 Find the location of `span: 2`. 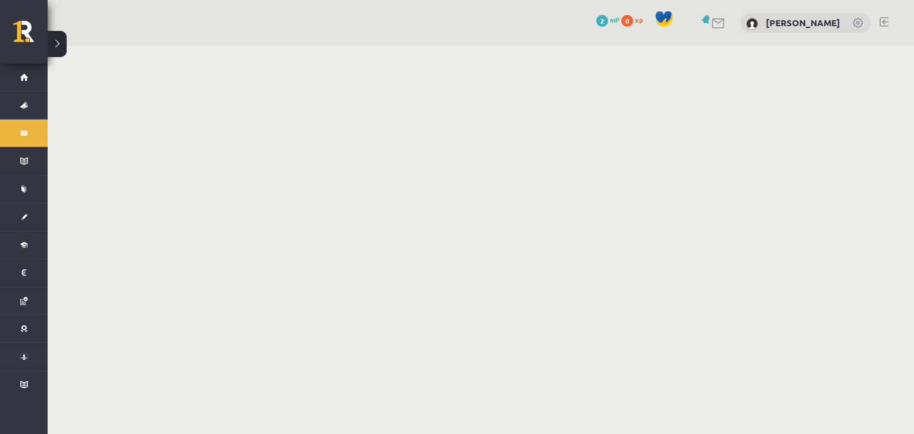

span: 2 is located at coordinates (602, 21).